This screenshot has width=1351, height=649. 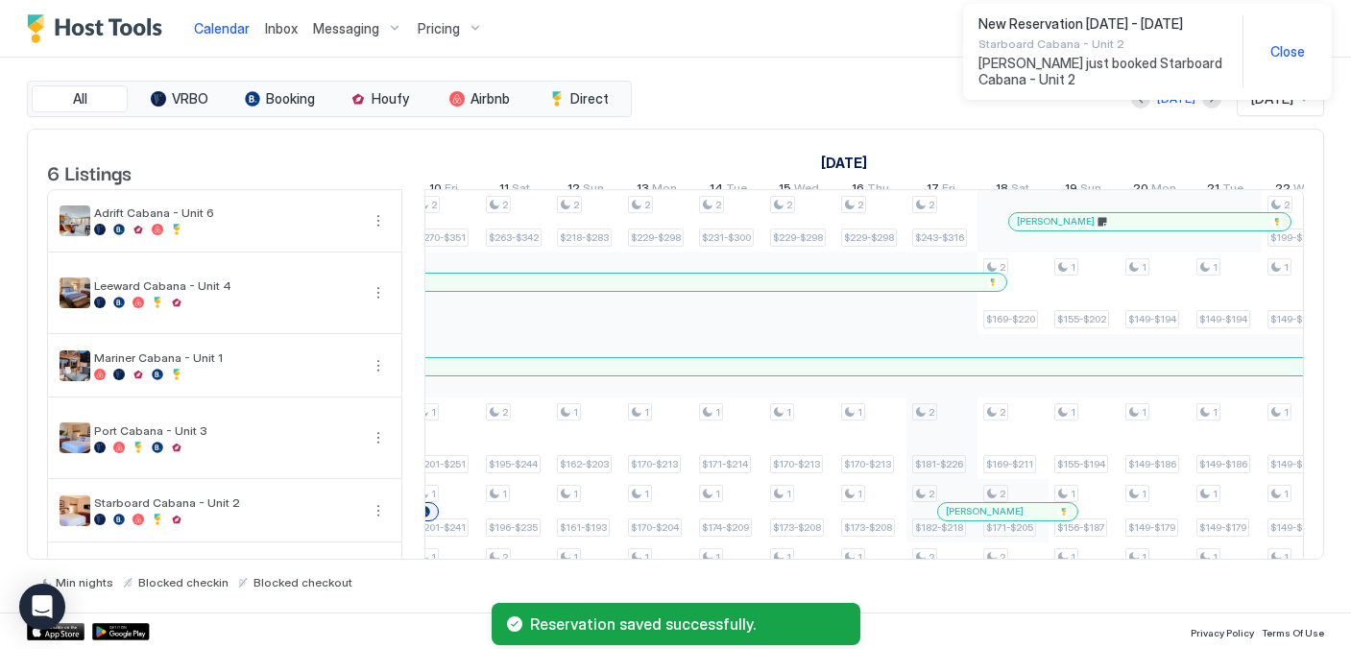 I want to click on span: 22, so click(x=1283, y=190).